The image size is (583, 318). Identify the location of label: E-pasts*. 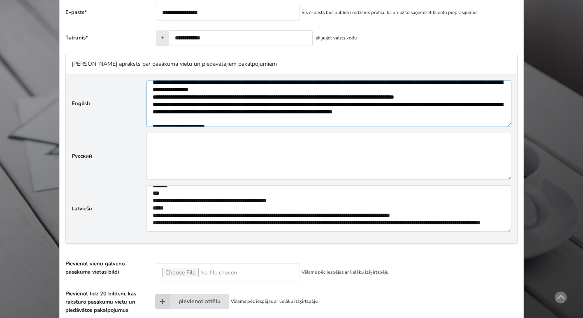
(107, 12).